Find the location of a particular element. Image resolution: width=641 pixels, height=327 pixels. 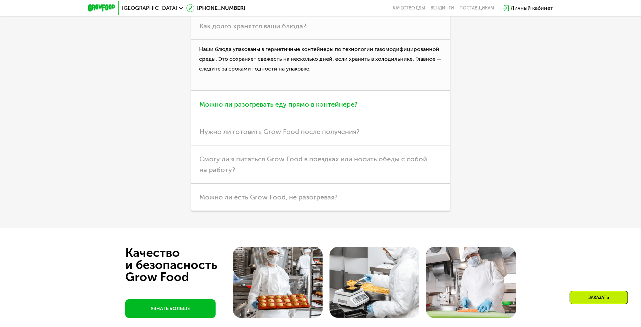

div: поставщикам is located at coordinates (477, 8).